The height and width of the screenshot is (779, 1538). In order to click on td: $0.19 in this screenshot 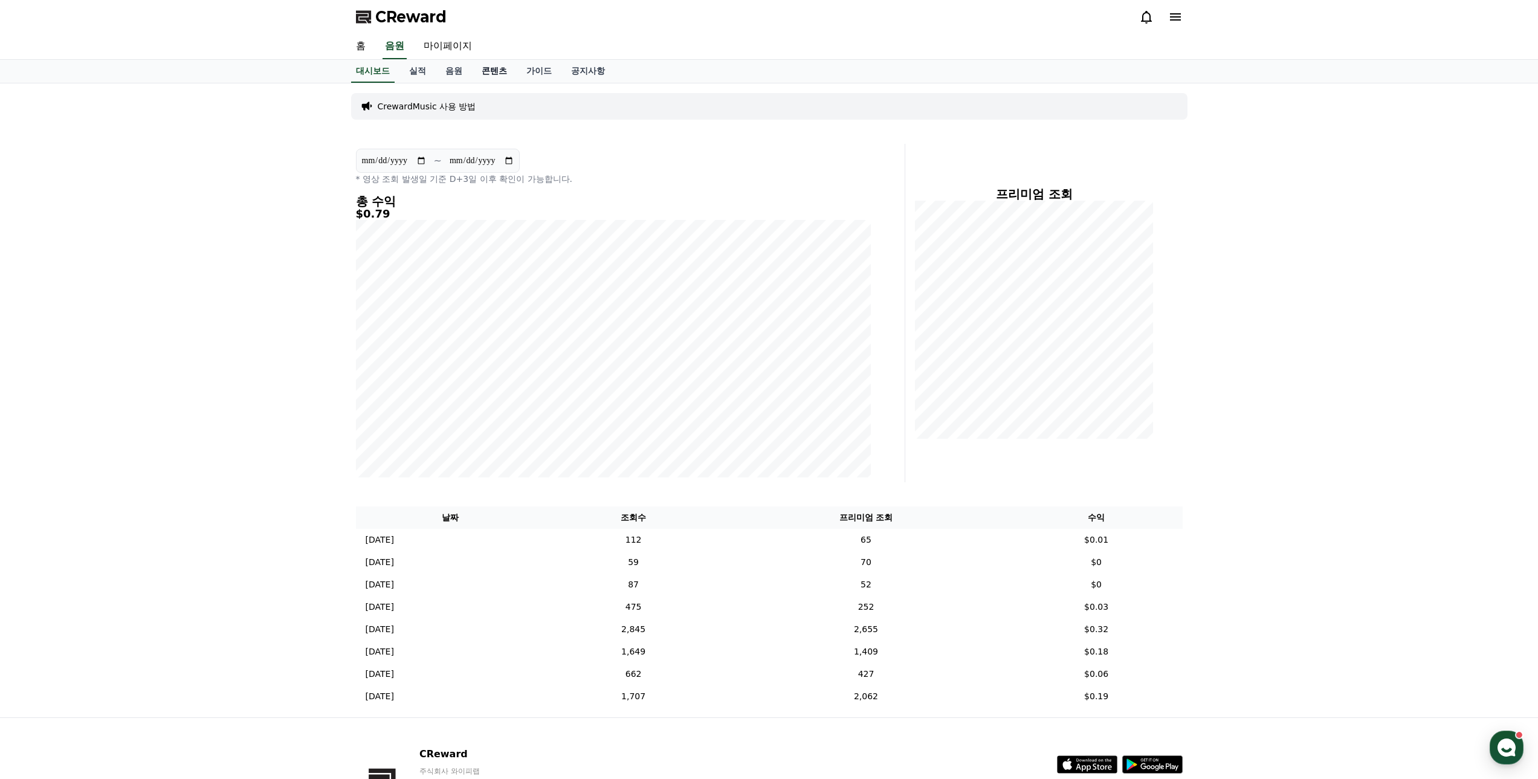, I will do `click(1096, 696)`.